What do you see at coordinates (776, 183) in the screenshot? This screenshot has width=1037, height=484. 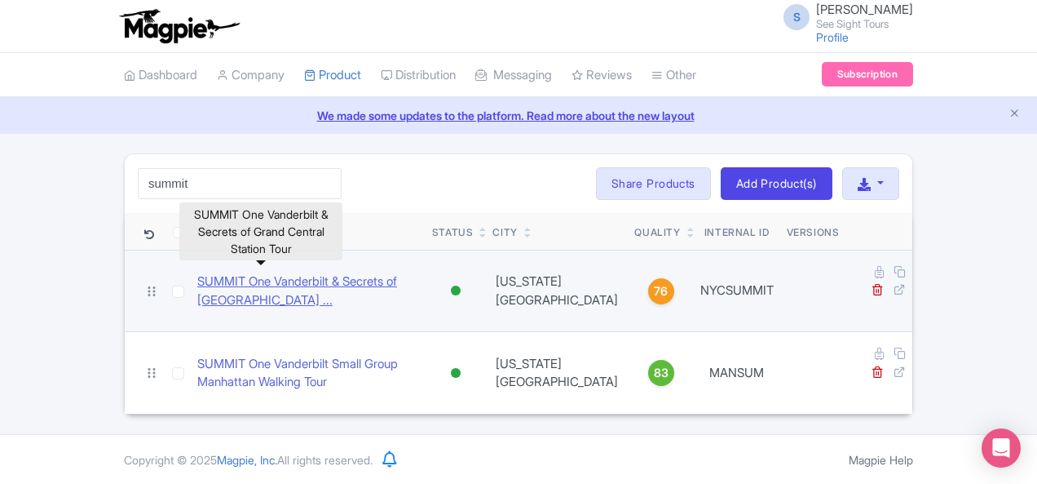 I see `a: Add Product(s)` at bounding box center [776, 183].